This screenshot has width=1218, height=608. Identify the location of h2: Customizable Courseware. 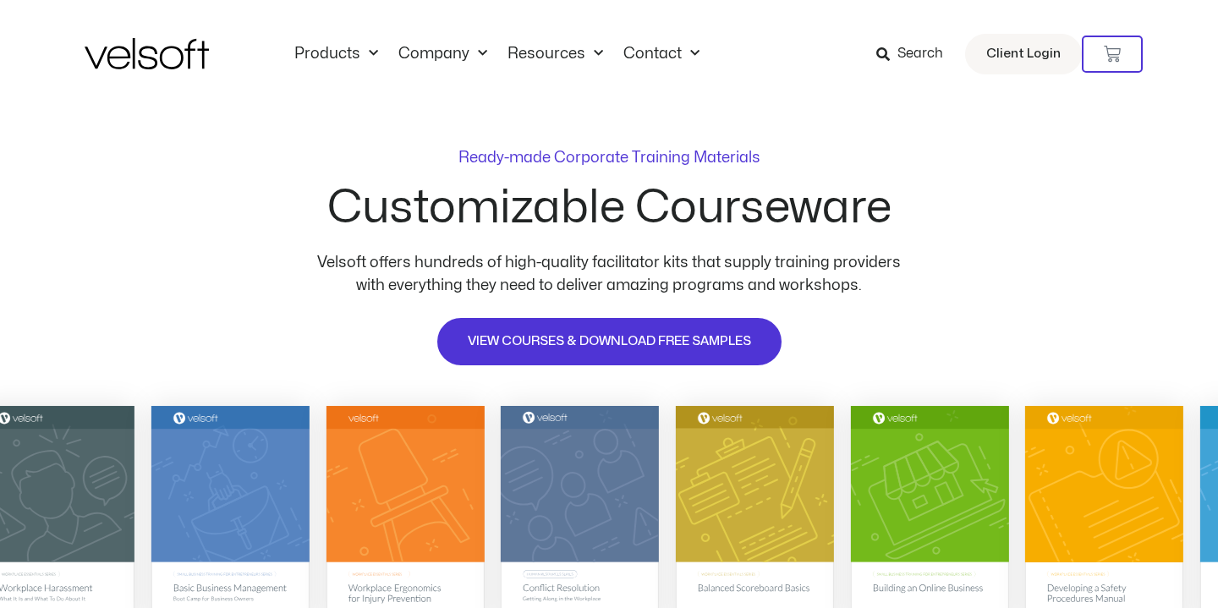
(609, 208).